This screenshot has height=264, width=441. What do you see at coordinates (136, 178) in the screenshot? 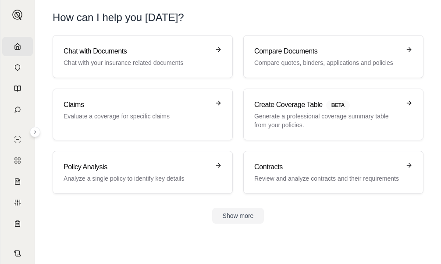
I see `p: Analyze a single policy to identify key details` at bounding box center [136, 178].